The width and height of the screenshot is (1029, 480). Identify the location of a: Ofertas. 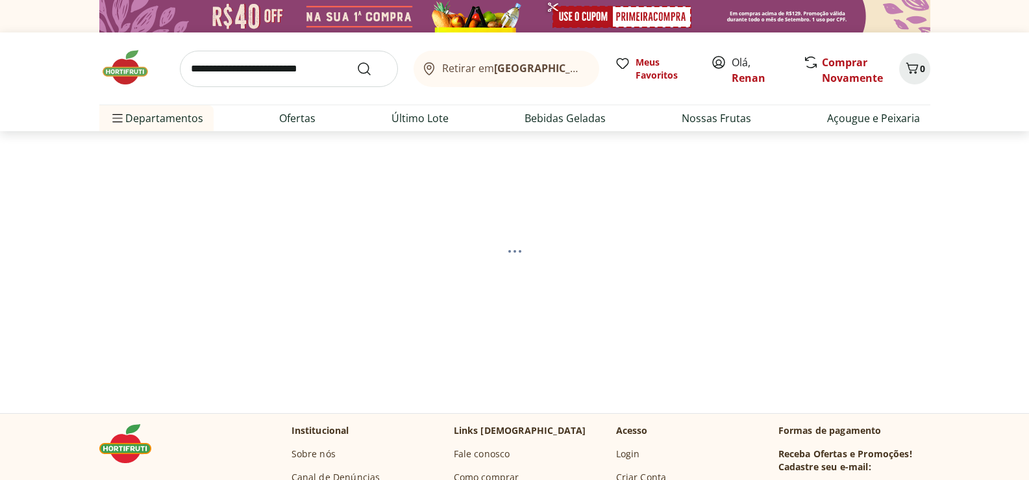
(297, 118).